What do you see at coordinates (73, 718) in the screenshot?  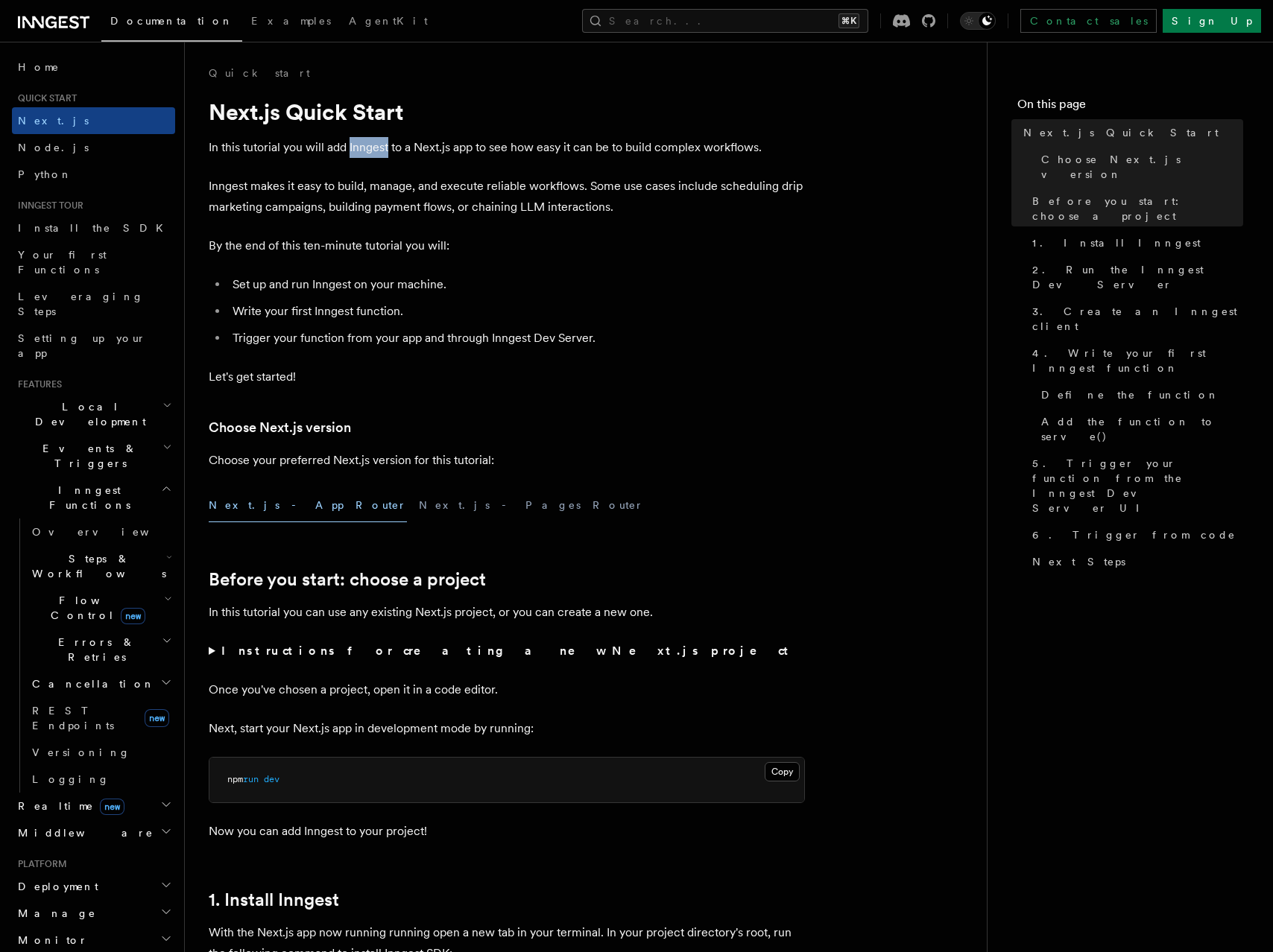 I see `span: REST Endpoints` at bounding box center [73, 718].